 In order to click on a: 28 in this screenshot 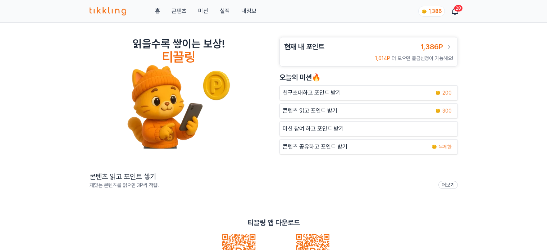, I will do `click(455, 11)`.